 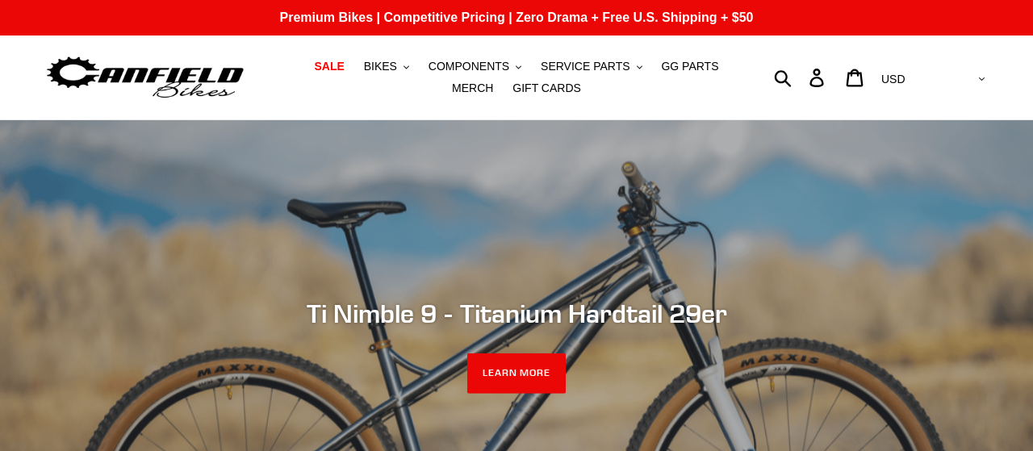 I want to click on span: SALE, so click(x=329, y=66).